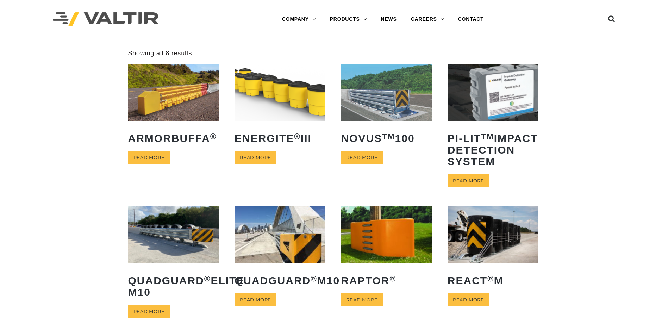 This screenshot has height=336, width=668. Describe the element at coordinates (255, 300) in the screenshot. I see `a: Read more about “QuadGuard® M10”` at that location.